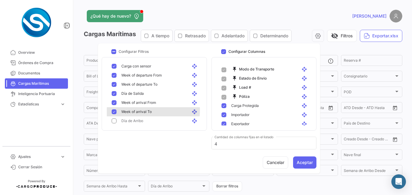 The height and width of the screenshot is (195, 412). What do you see at coordinates (304, 162) in the screenshot?
I see `button: Aceptar` at bounding box center [304, 162].